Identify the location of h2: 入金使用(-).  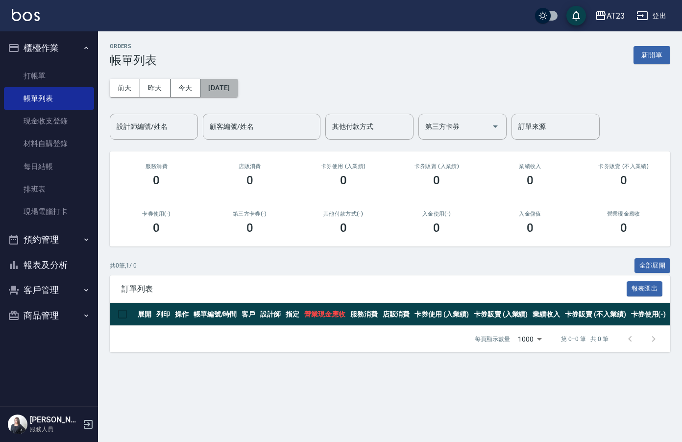
(437, 214).